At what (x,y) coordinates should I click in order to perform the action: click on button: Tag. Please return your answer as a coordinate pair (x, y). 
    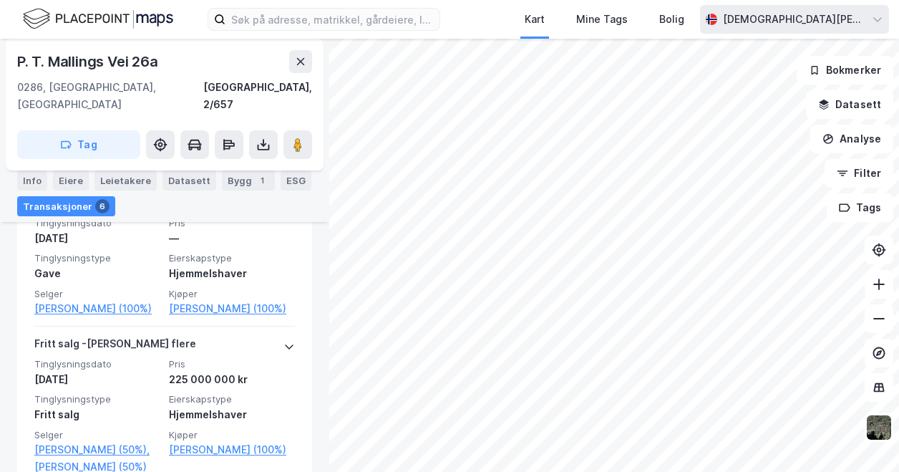
    Looking at the image, I should click on (79, 145).